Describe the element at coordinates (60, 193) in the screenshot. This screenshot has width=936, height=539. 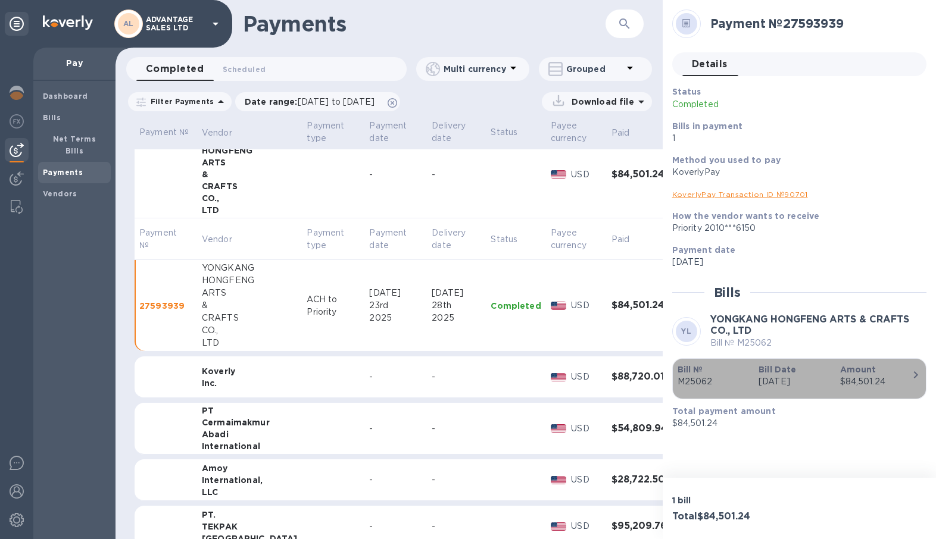
I see `b: Vendors` at that location.